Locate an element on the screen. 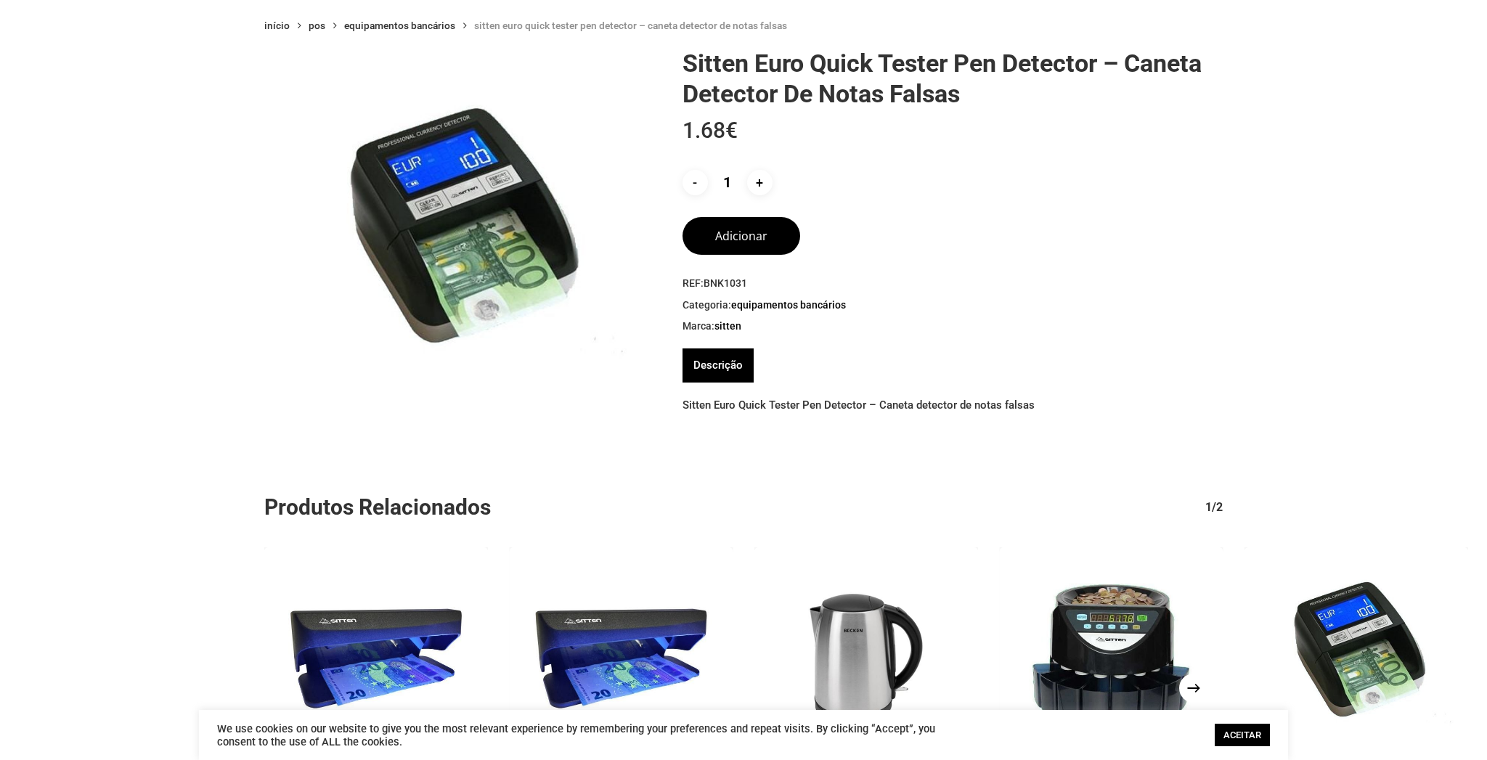 The height and width of the screenshot is (760, 1487). span: Categoria: is located at coordinates (953, 306).